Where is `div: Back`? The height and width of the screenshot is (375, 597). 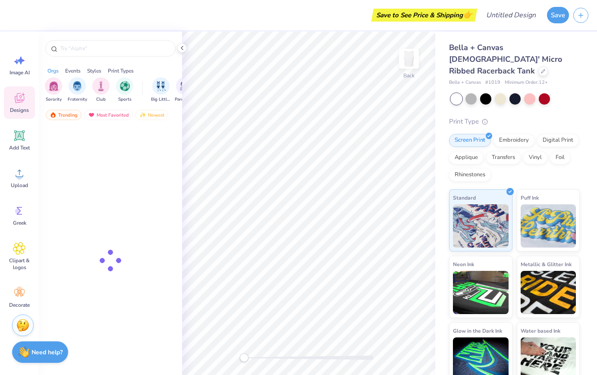
div: Back is located at coordinates (409, 76).